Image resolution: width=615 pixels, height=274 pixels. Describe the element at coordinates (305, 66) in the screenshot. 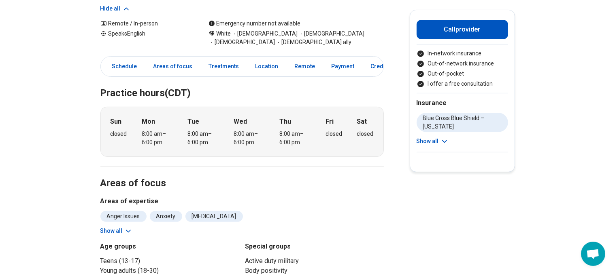

I see `a: Remote` at that location.